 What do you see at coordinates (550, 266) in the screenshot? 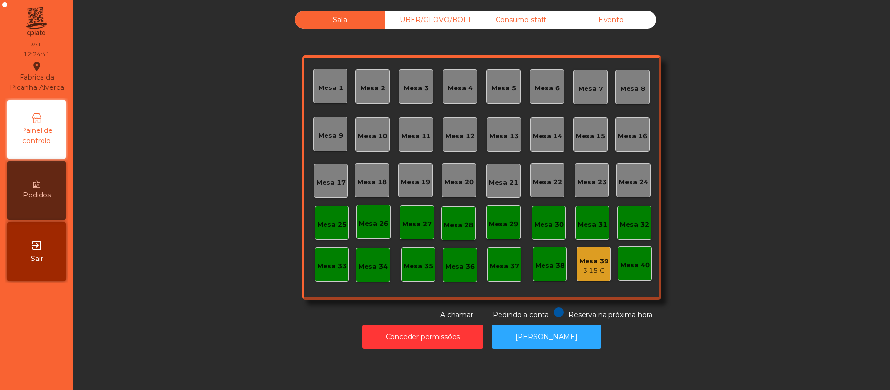
I see `div: Mesa 38` at bounding box center [550, 266].